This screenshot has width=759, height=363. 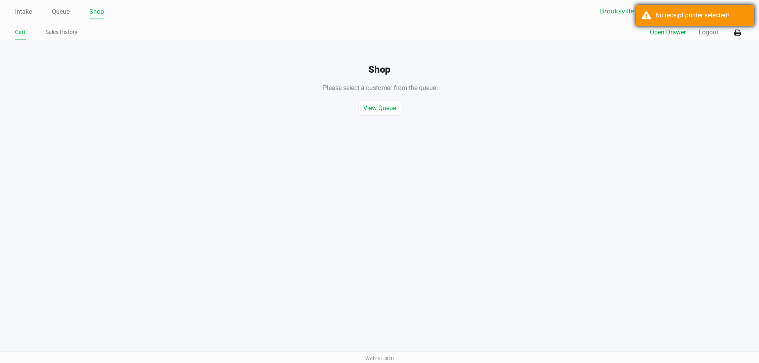 What do you see at coordinates (379, 88) in the screenshot?
I see `span: Please select a customer from the queue` at bounding box center [379, 88].